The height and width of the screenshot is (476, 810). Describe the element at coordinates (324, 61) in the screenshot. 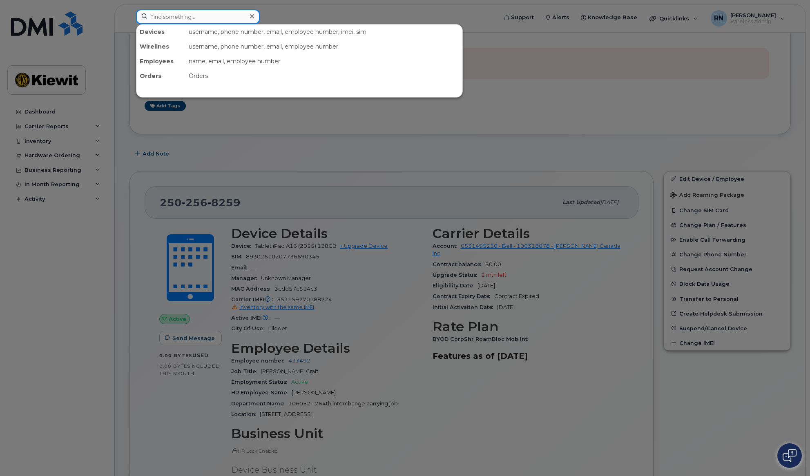

I see `div: name, email, employee number` at that location.